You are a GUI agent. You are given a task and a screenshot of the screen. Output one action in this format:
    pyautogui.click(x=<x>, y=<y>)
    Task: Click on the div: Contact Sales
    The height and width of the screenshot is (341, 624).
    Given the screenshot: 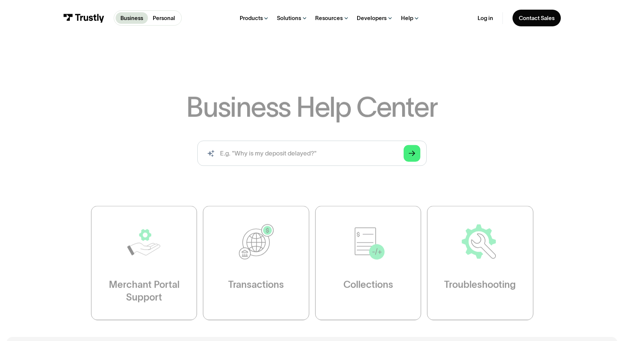 What is the action you would take?
    pyautogui.click(x=536, y=18)
    